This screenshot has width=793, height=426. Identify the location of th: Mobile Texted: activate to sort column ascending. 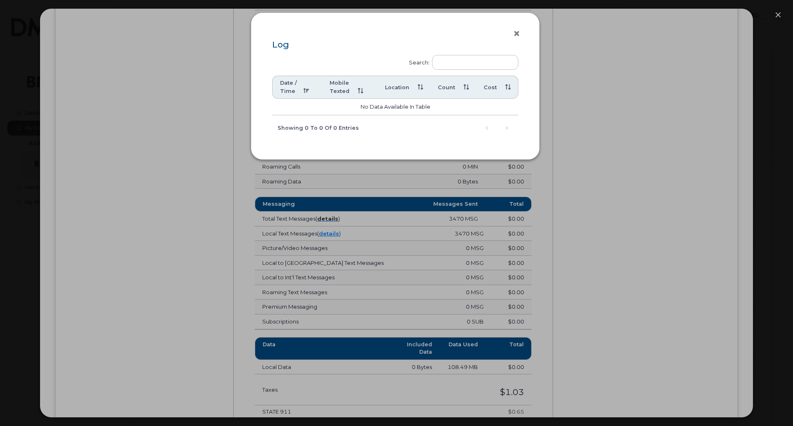
(350, 87).